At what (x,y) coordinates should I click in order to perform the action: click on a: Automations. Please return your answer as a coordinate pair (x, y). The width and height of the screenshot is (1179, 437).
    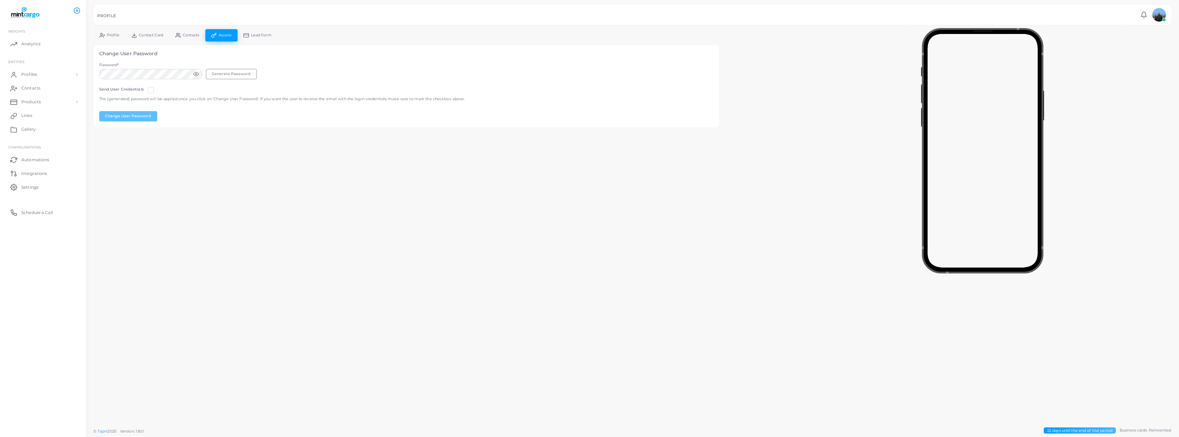
    Looking at the image, I should click on (43, 160).